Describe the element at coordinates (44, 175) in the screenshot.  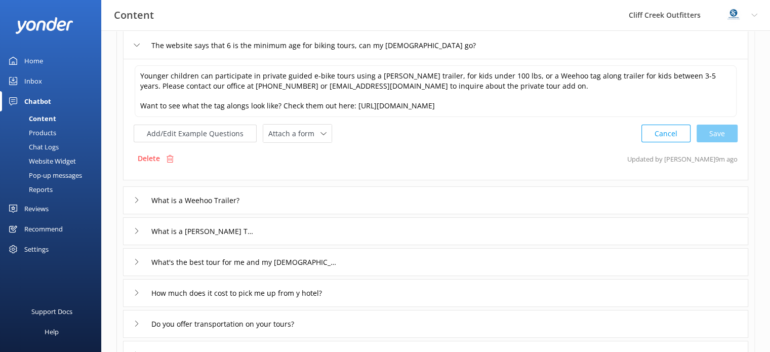
I see `div: Pop-up messages` at that location.